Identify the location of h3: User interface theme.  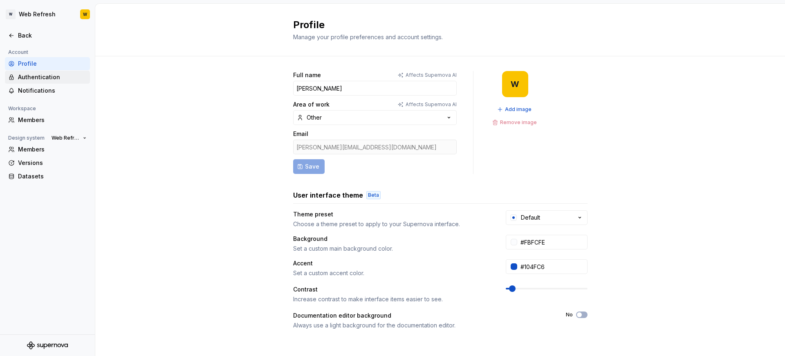
(328, 195).